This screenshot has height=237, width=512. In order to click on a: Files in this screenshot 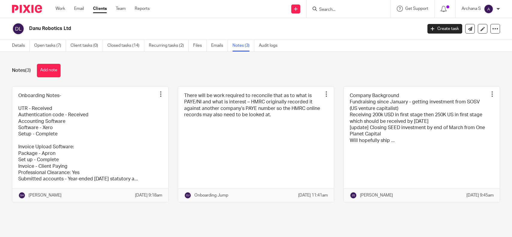, I will do `click(200, 46)`.